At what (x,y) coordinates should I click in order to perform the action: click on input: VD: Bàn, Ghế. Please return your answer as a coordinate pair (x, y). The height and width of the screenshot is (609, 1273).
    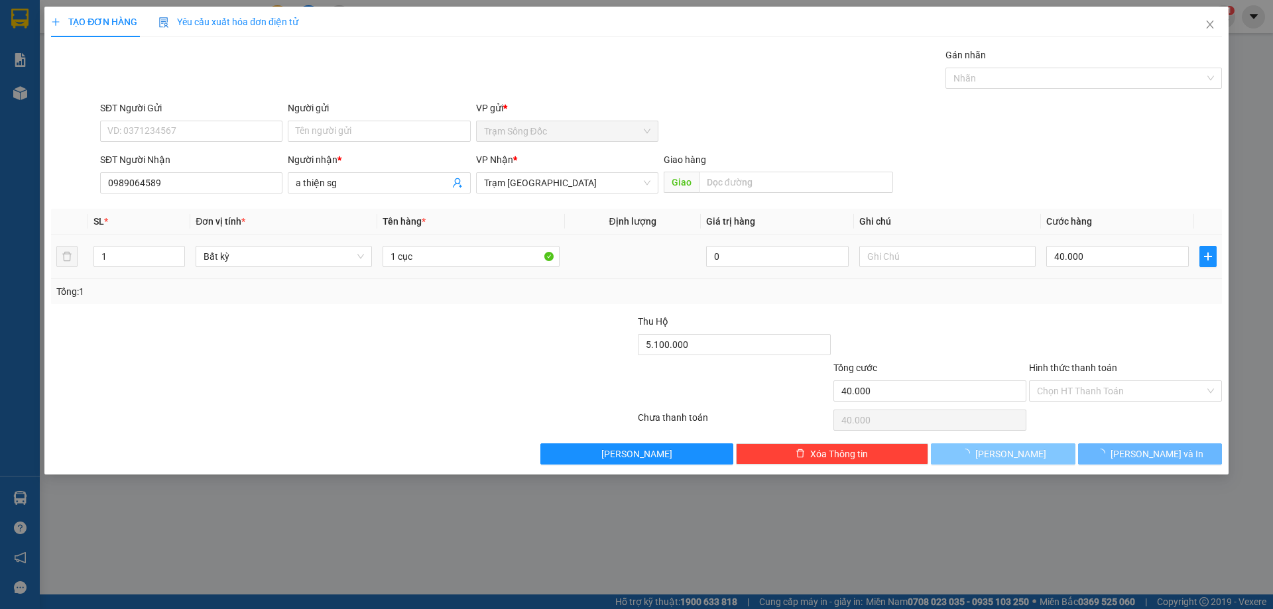
    Looking at the image, I should click on (471, 257).